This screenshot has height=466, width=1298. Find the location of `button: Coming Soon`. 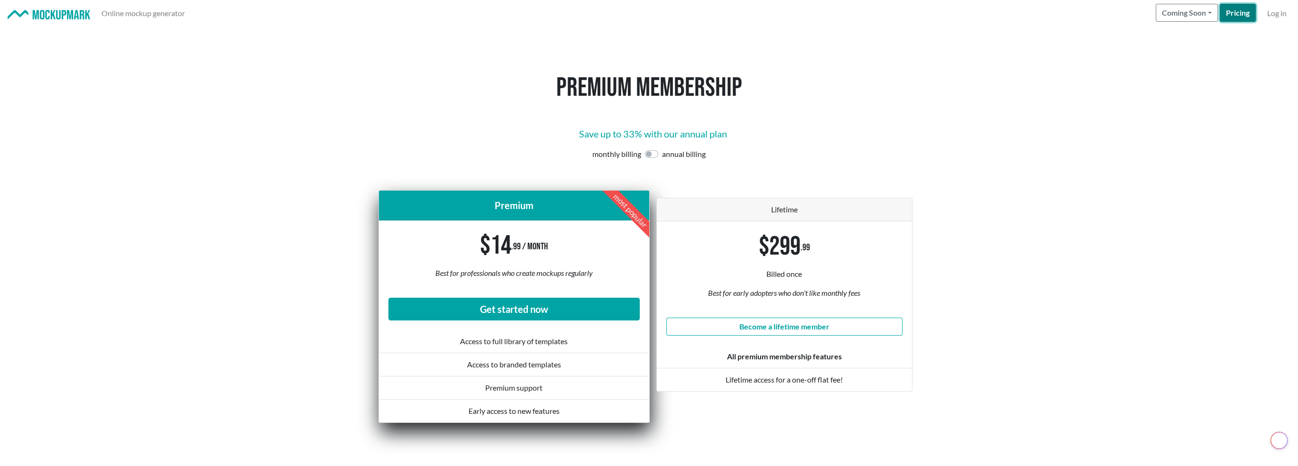

button: Coming Soon is located at coordinates (1186, 13).